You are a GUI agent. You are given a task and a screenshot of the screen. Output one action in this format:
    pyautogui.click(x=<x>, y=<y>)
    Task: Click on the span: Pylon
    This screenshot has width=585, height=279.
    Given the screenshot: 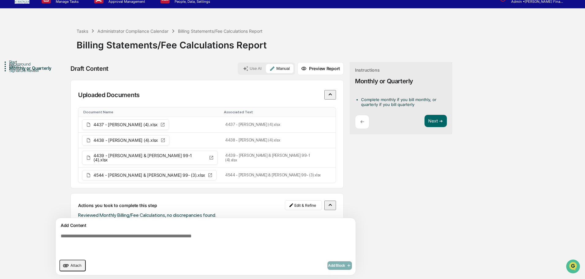 What is the action you would take?
    pyautogui.click(x=67, y=145)
    